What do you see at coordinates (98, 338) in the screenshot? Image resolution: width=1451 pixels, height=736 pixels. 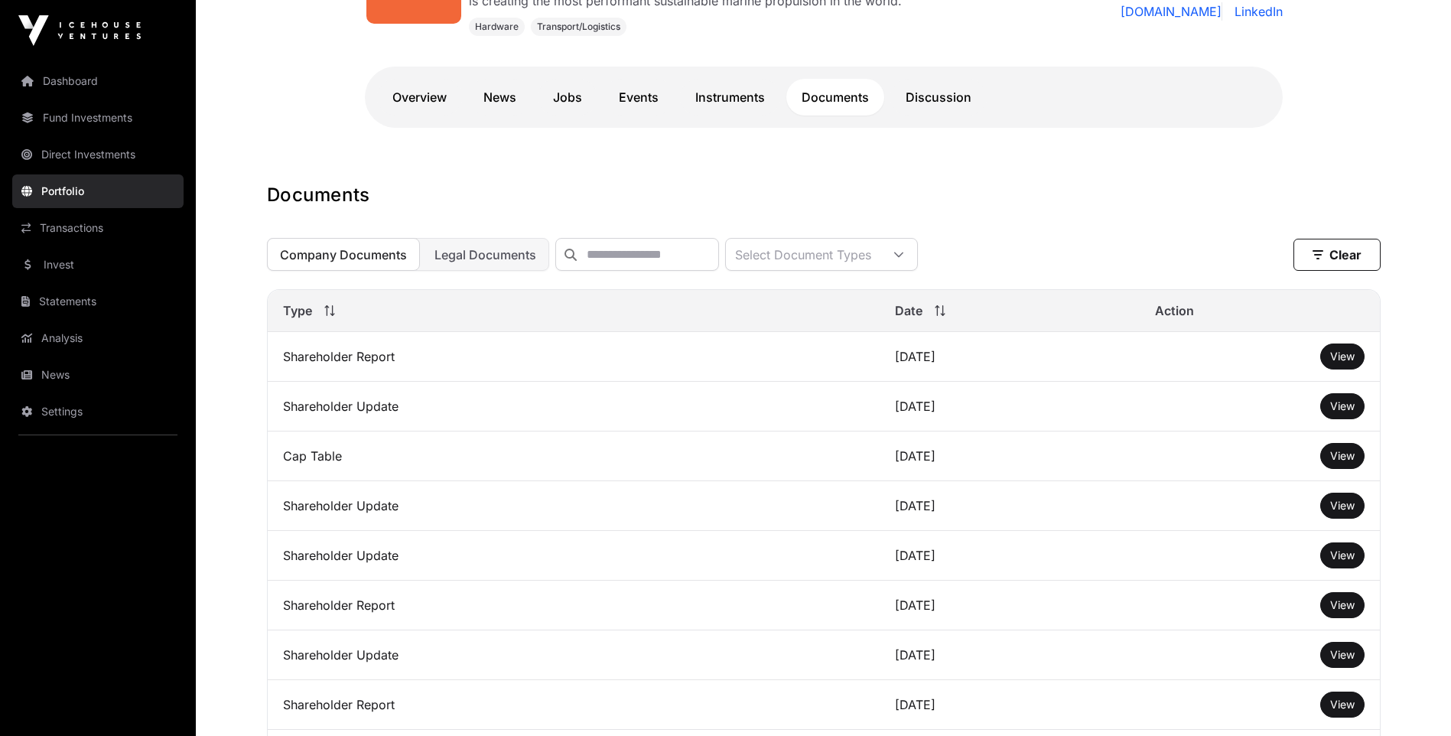 I see `a: Analysis` at bounding box center [98, 338].